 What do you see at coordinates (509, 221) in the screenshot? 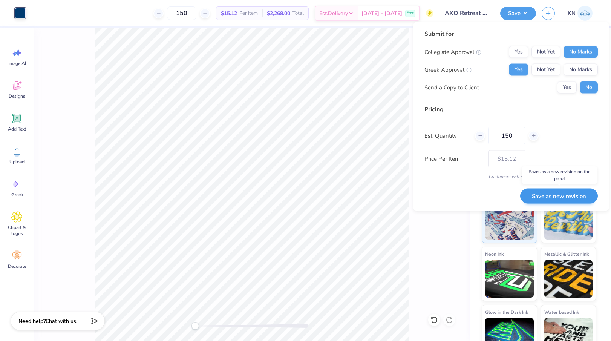
I see `img: Standard` at bounding box center [509, 221].